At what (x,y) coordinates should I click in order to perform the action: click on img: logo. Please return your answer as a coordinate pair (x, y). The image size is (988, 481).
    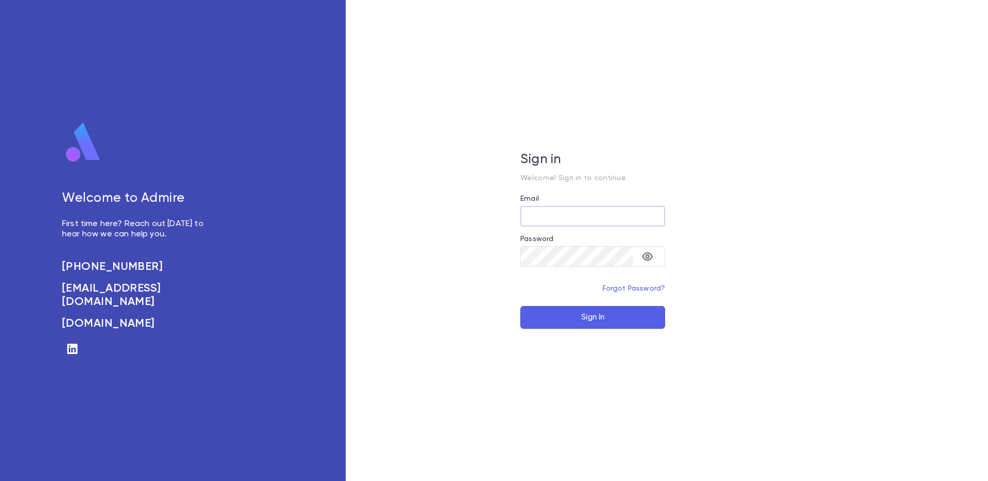
    Looking at the image, I should click on (83, 143).